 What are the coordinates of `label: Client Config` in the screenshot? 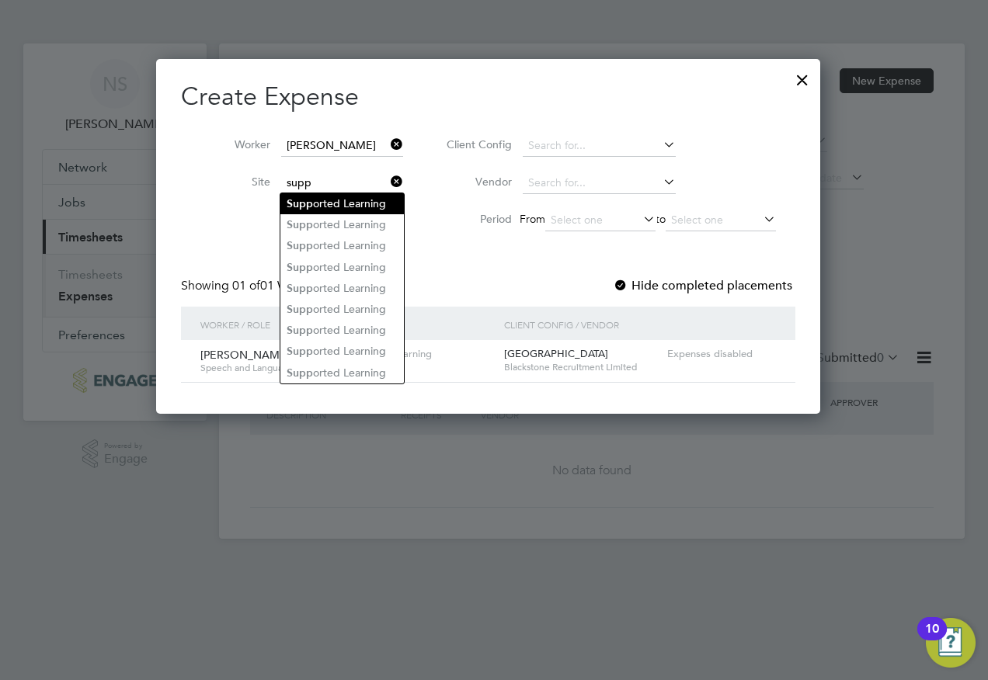 It's located at (477, 144).